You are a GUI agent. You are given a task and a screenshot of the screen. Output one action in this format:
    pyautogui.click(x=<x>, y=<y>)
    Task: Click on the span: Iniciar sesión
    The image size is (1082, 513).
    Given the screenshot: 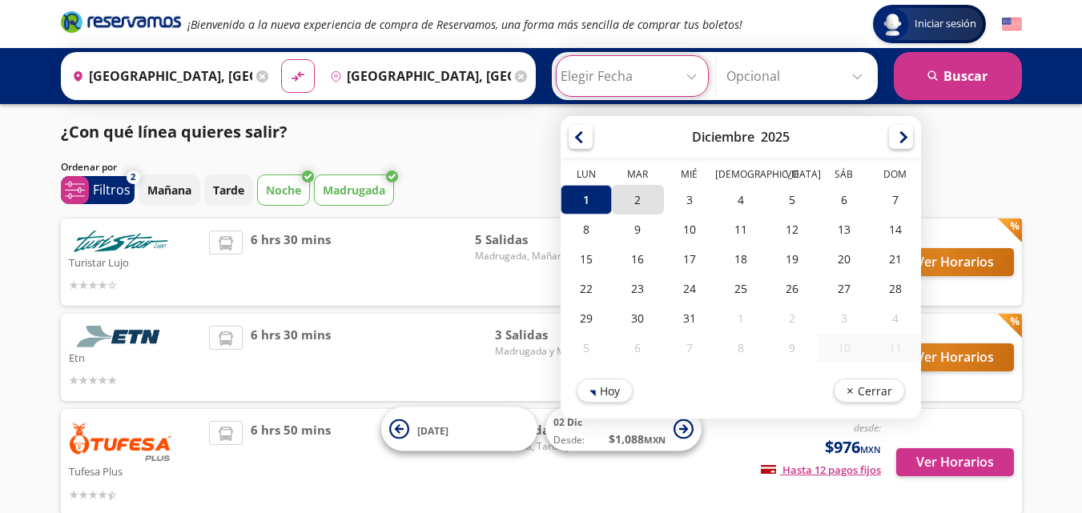 What is the action you would take?
    pyautogui.click(x=945, y=24)
    